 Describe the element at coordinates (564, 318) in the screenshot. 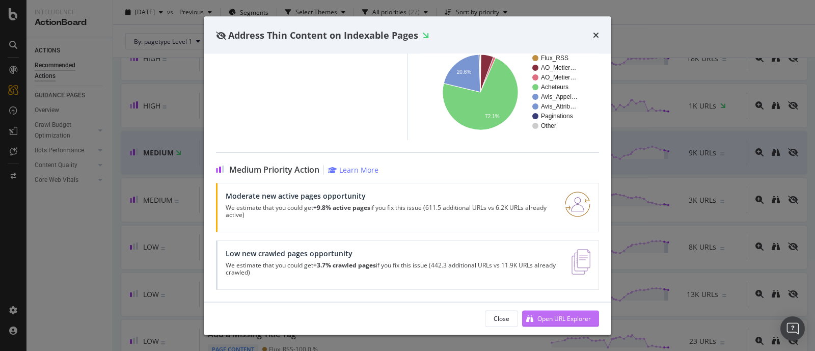

I see `div: Open URL Explorer` at that location.